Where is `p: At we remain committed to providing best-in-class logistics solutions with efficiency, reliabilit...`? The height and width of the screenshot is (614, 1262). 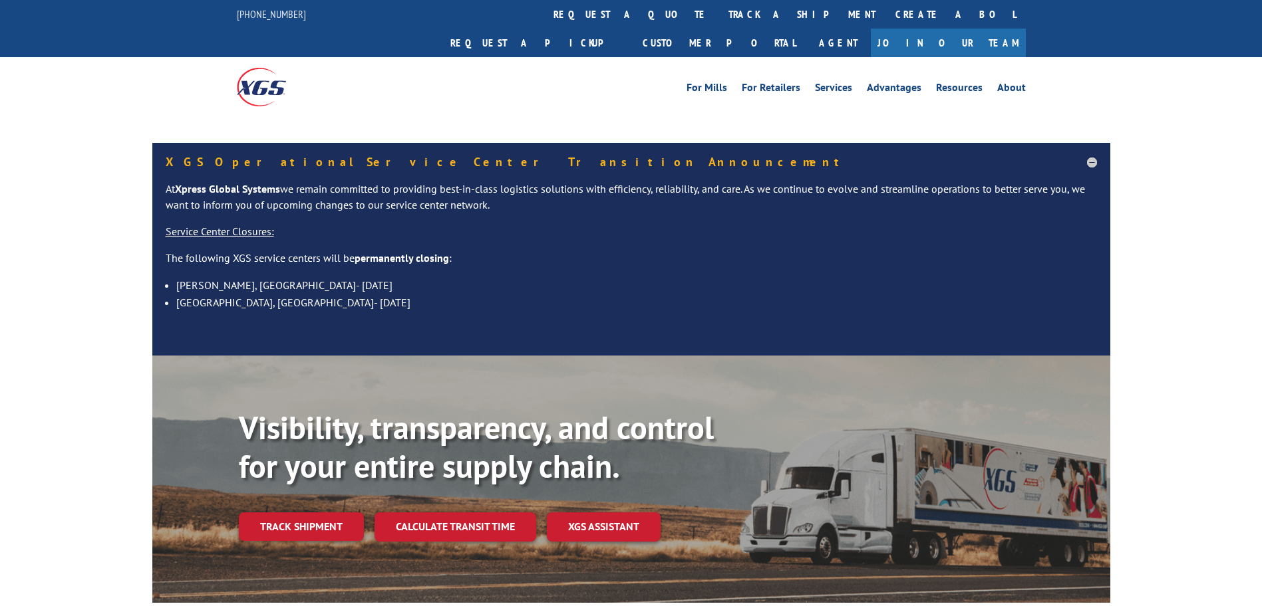
p: At we remain committed to providing best-in-class logistics solutions with efficiency, reliabilit... is located at coordinates (631, 203).